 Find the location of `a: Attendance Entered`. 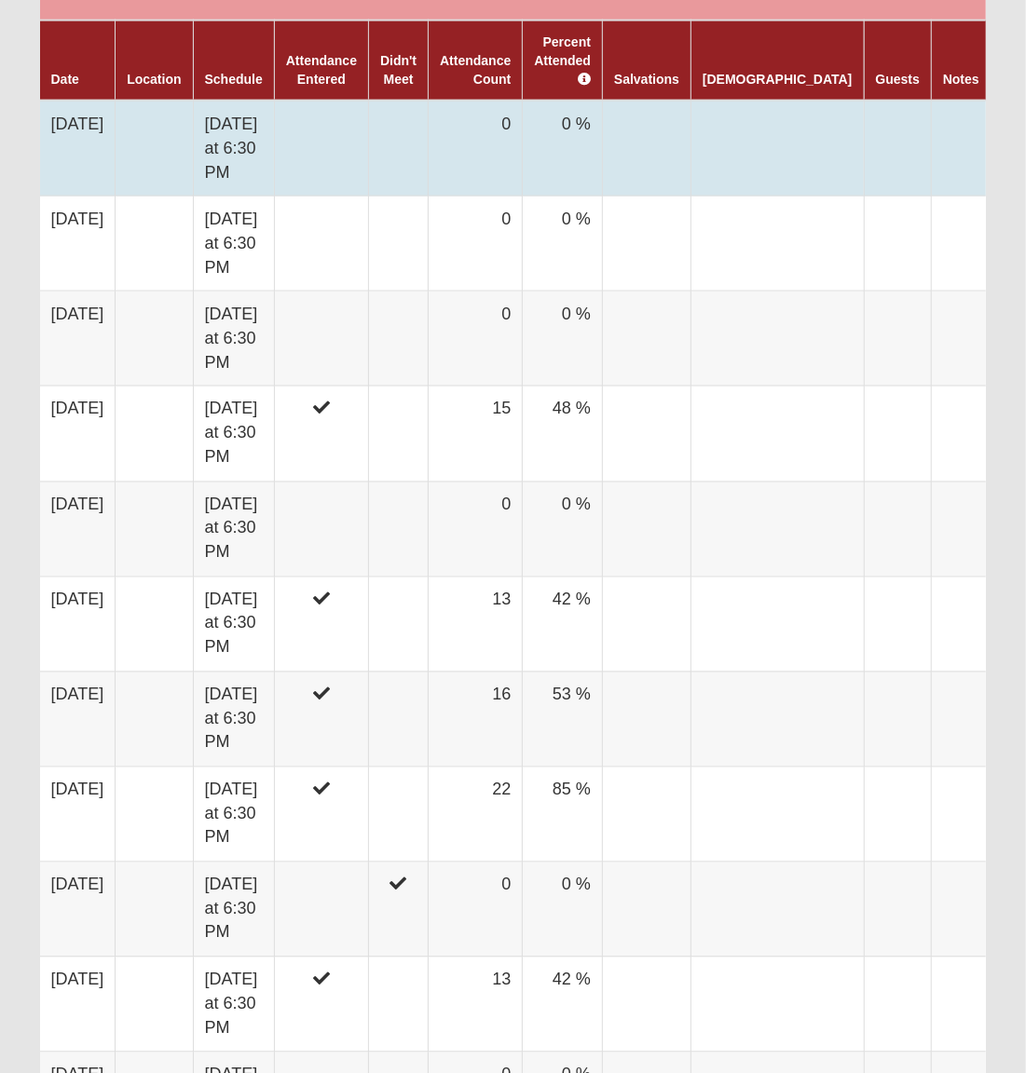

a: Attendance Entered is located at coordinates (321, 70).